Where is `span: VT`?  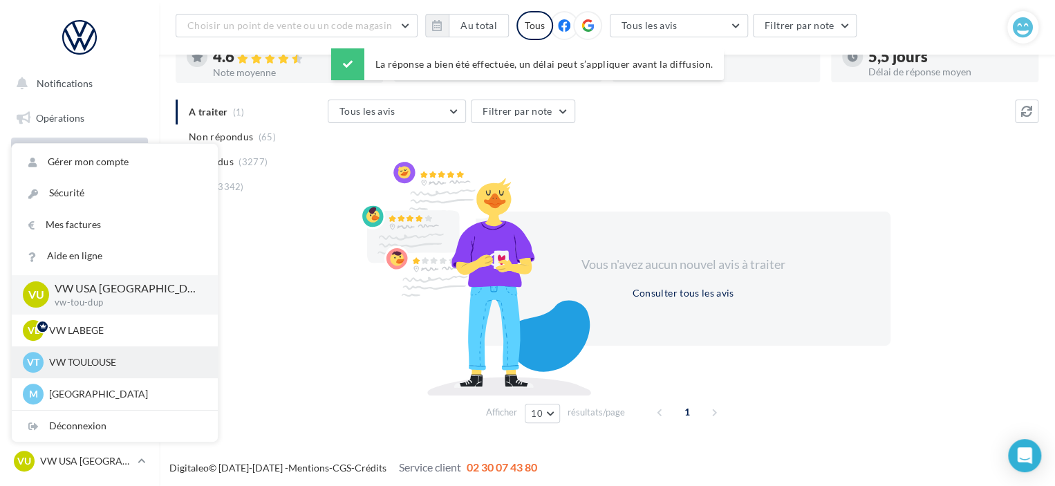 span: VT is located at coordinates (33, 362).